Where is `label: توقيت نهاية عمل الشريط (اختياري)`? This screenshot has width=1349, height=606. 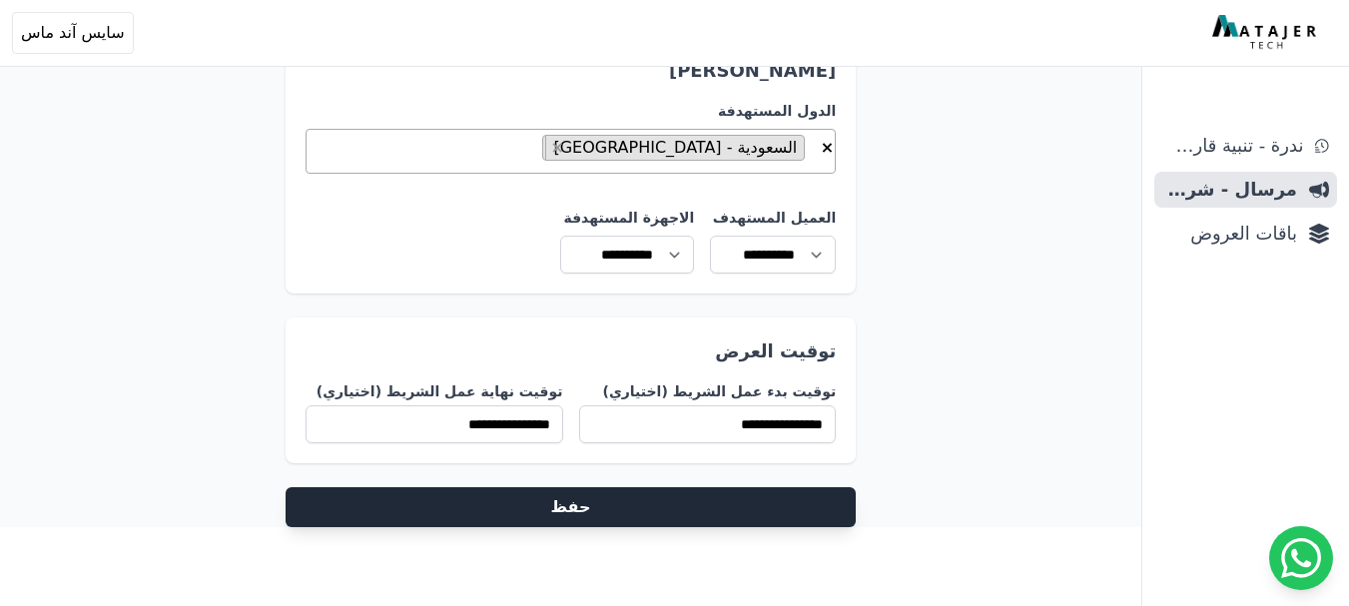
label: توقيت نهاية عمل الشريط (اختياري) is located at coordinates (434, 391).